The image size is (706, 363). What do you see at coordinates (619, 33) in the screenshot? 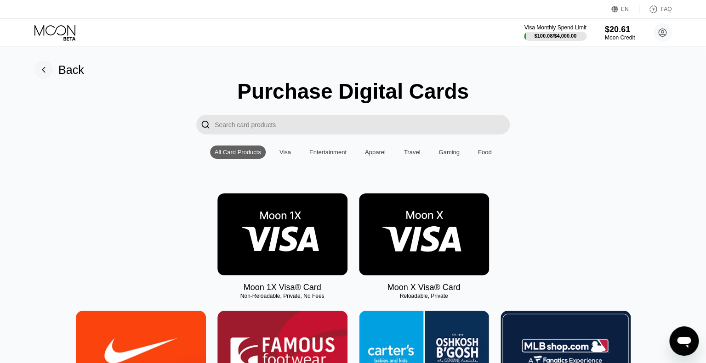
I see `div: $20.61Moon Credit` at bounding box center [619, 33].